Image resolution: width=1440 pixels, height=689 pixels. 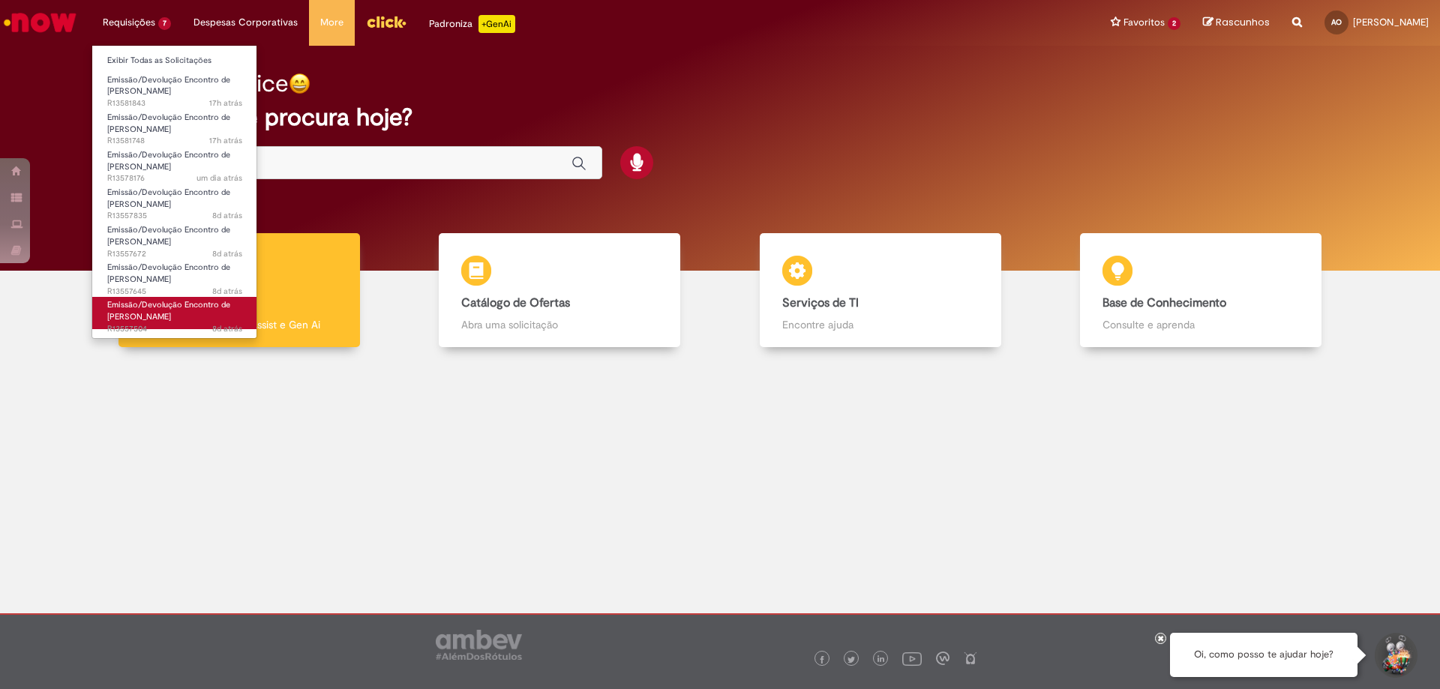 I want to click on a: Aberto R13581843 : Emissão/Devolução Encontro de Contas Fornecedor, so click(x=175, y=88).